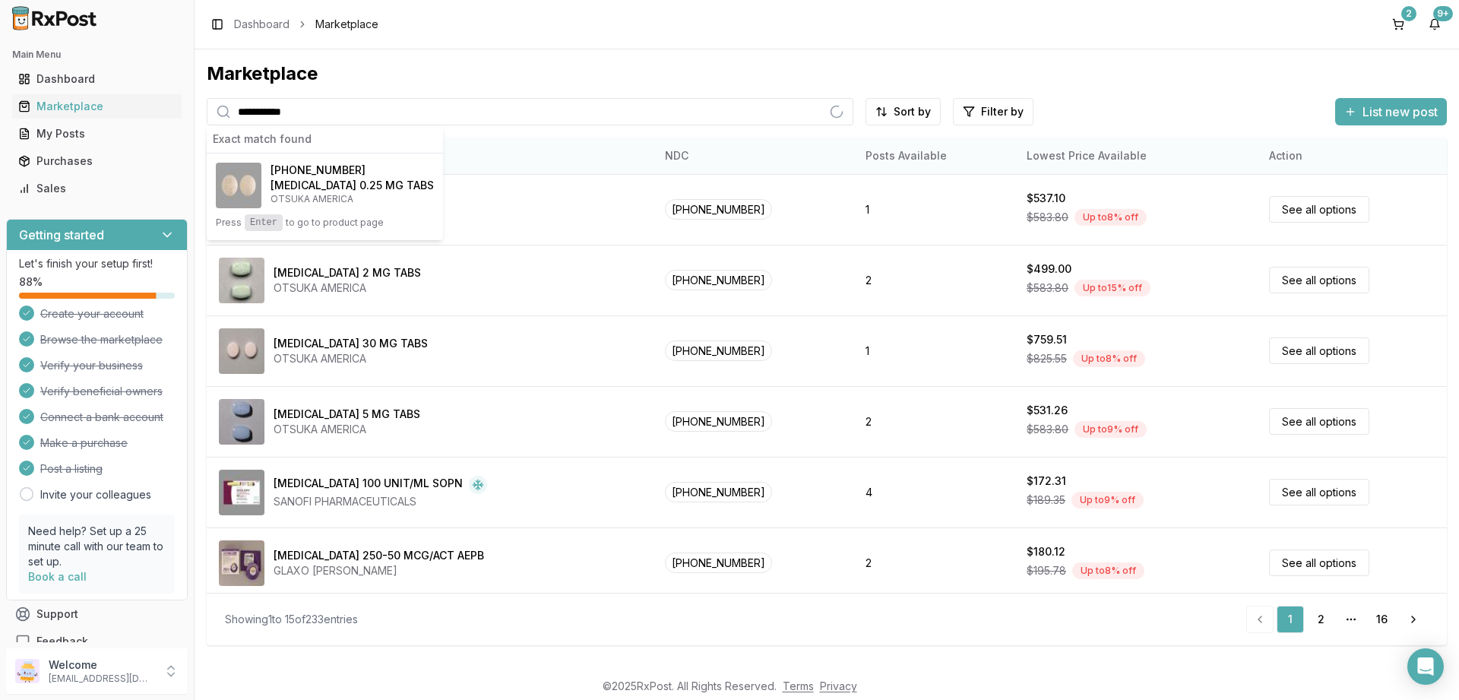 This screenshot has height=700, width=1459. What do you see at coordinates (96, 495) in the screenshot?
I see `a: Invite your colleagues` at bounding box center [96, 495].